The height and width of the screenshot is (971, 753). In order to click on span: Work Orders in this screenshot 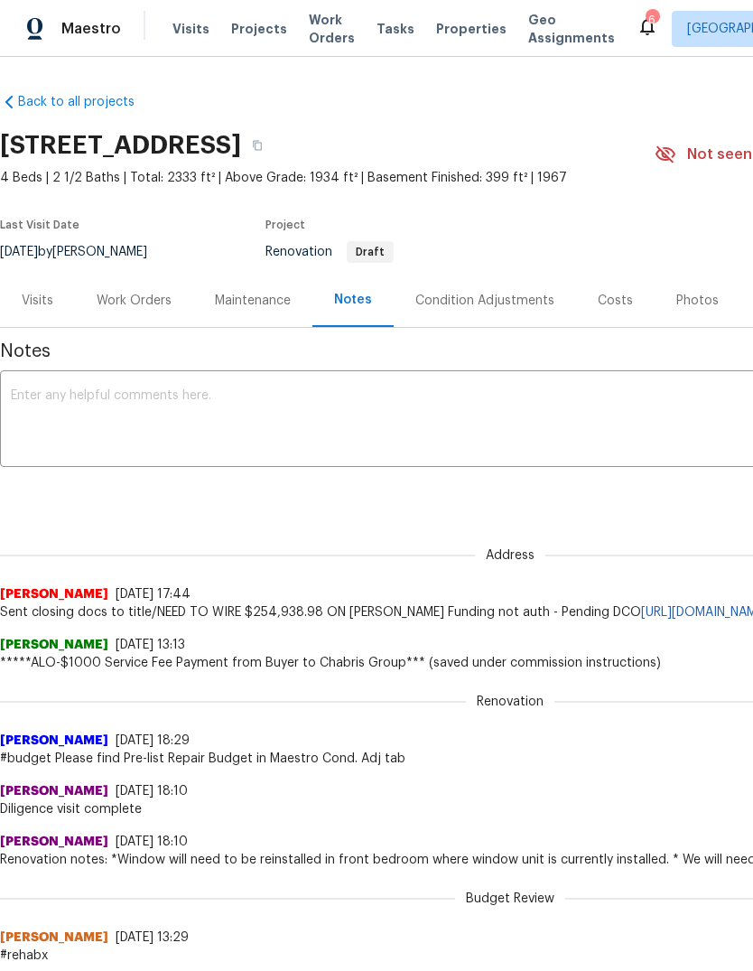, I will do `click(331, 29)`.